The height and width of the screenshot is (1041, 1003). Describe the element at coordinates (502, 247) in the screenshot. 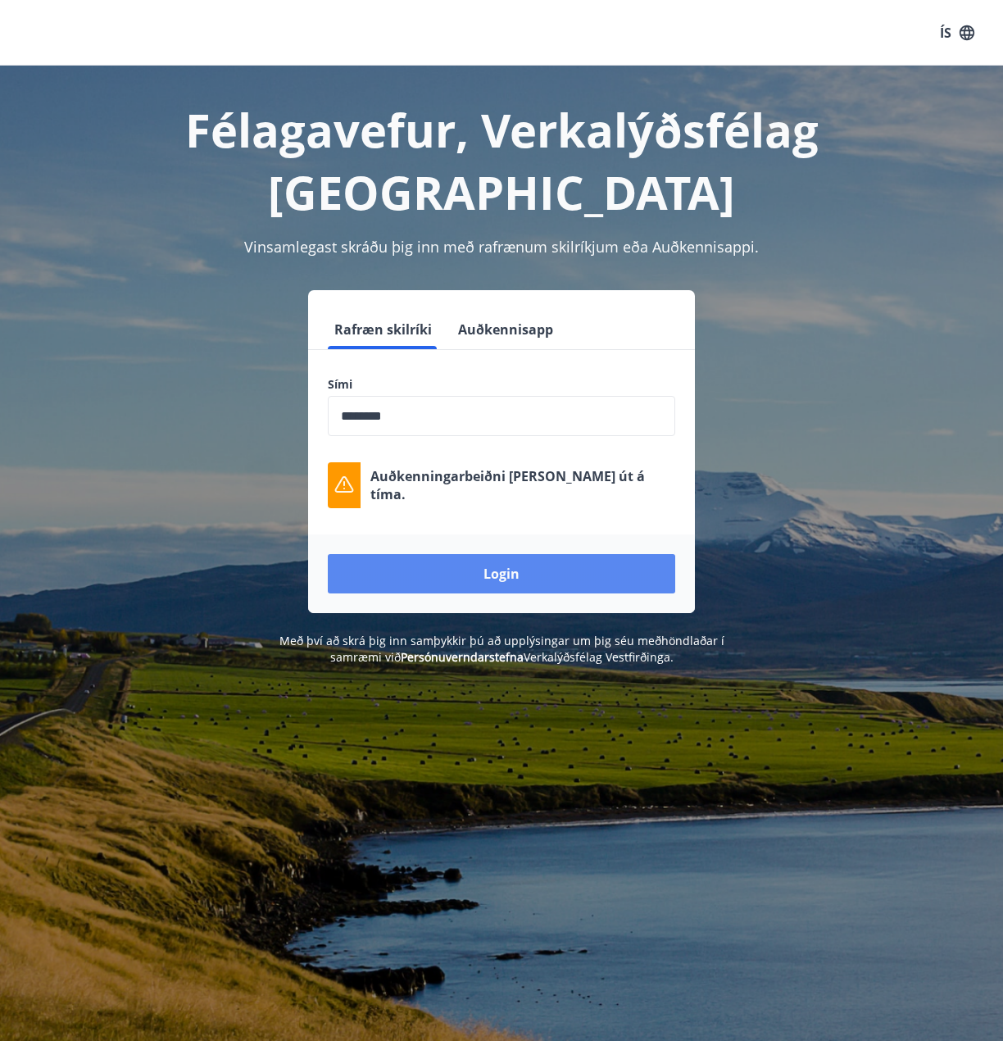

I see `span: Vinsamlegast skráðu þig inn með rafrænum skilríkjum eða Auðkennisappi.` at that location.